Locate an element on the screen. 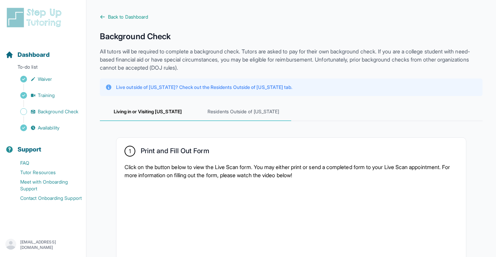 This screenshot has height=257, width=496. button: Dashboard is located at coordinates (43, 51).